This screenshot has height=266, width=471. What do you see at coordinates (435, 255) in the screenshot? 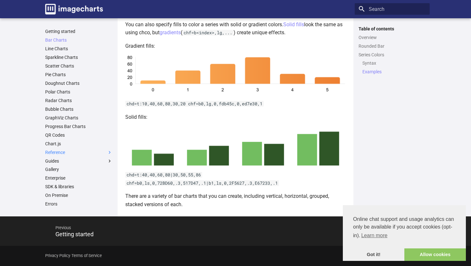
I see `a: allow cookies` at bounding box center [435, 255].